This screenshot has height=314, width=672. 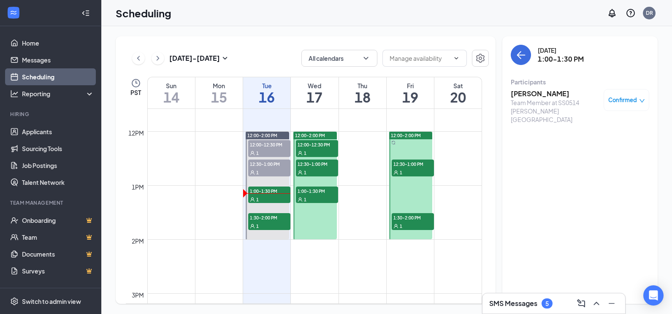 I want to click on div: Tue, so click(x=267, y=86).